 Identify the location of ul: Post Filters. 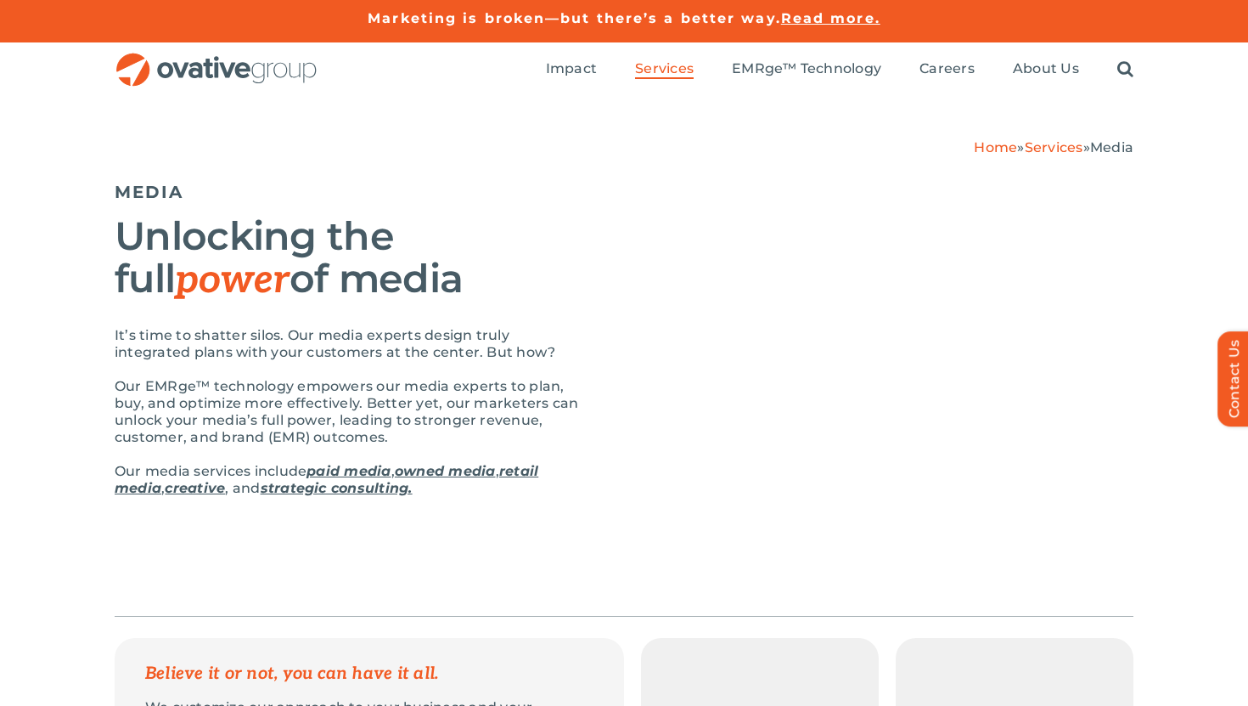
(624, 599).